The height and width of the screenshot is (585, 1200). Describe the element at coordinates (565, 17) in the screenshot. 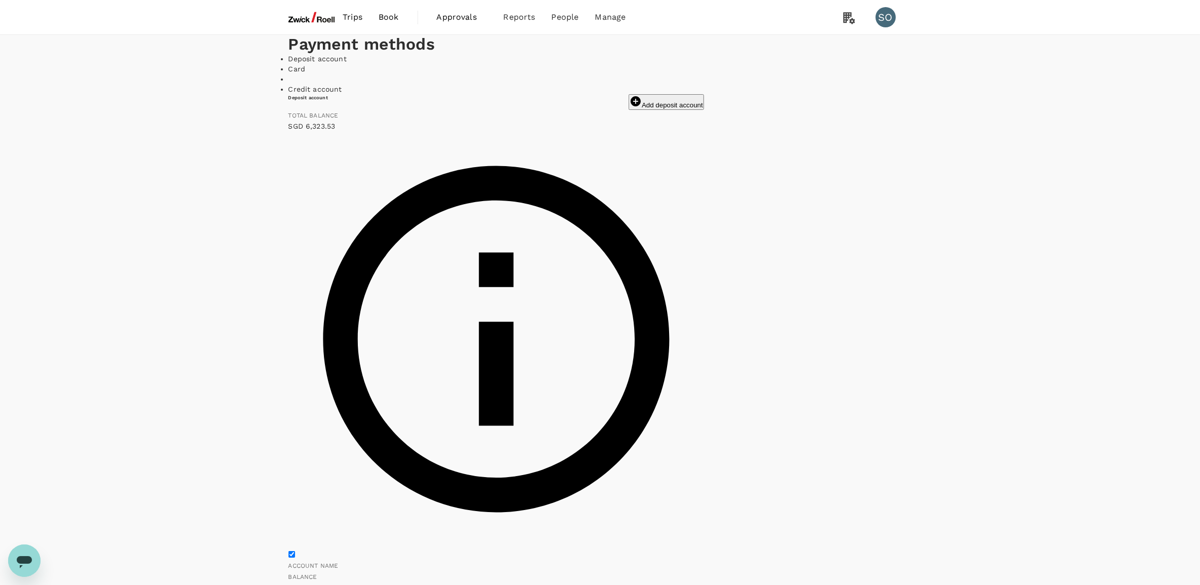

I see `span: People` at that location.